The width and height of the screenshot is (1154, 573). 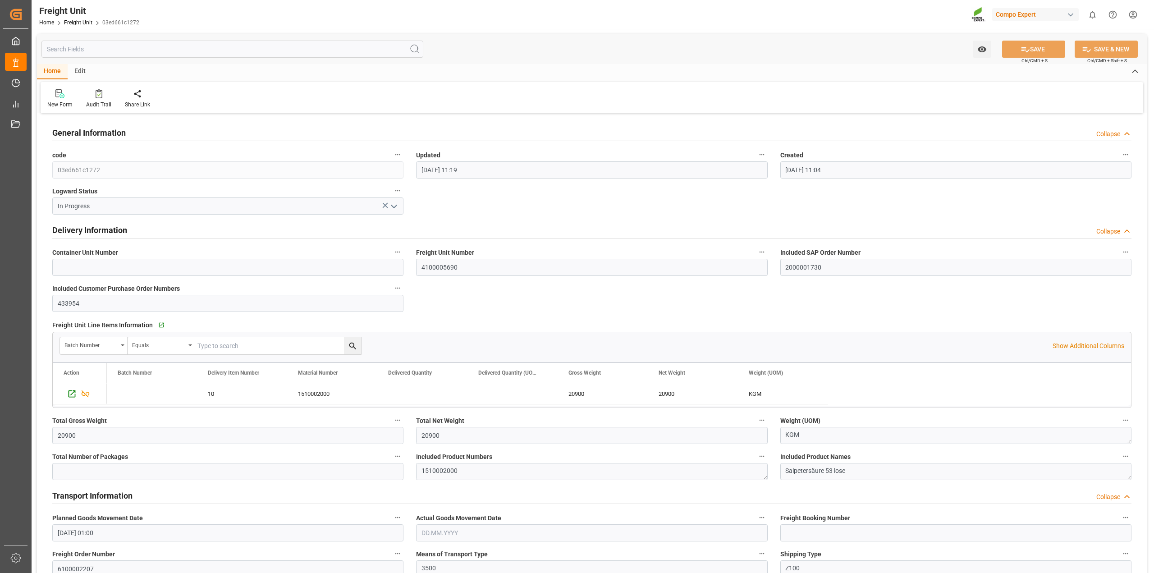 What do you see at coordinates (97, 518) in the screenshot?
I see `span: Planned Goods Movement Date` at bounding box center [97, 518].